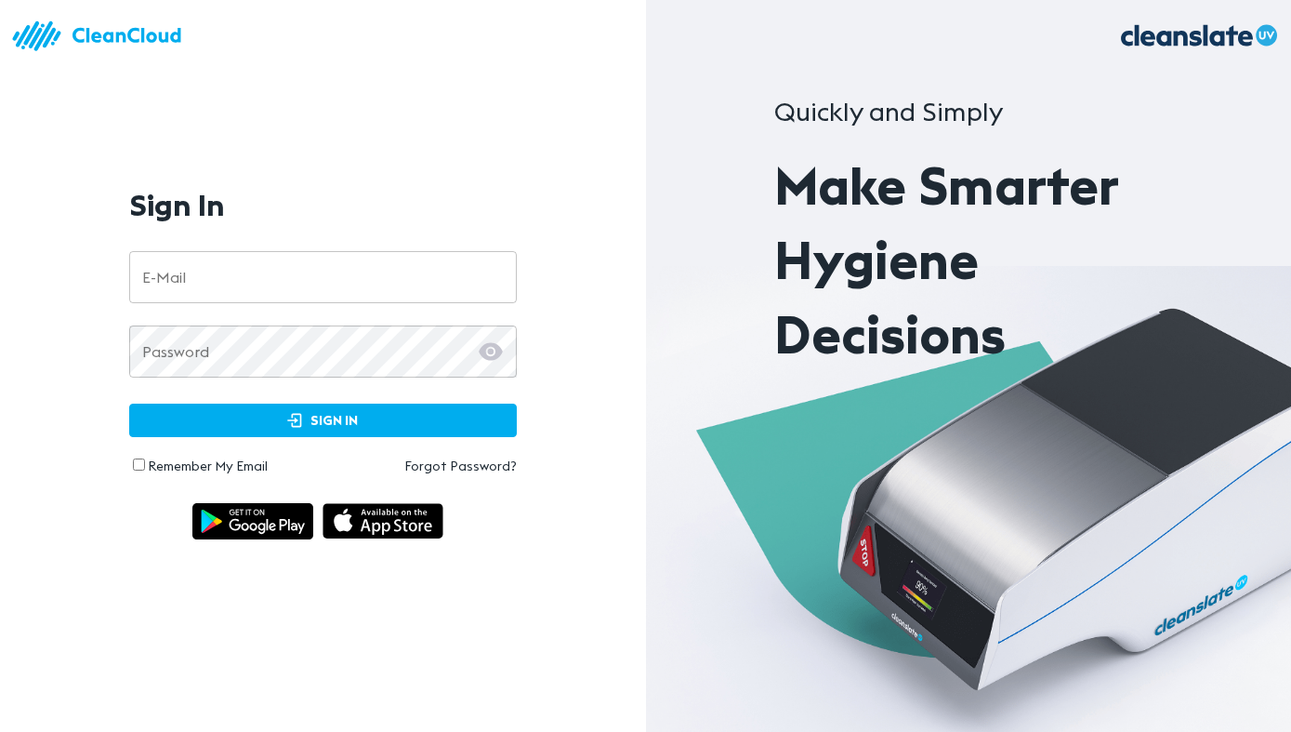 The image size is (1291, 732). Describe the element at coordinates (968, 260) in the screenshot. I see `p: Make Smarter Hygiene Decisions` at that location.